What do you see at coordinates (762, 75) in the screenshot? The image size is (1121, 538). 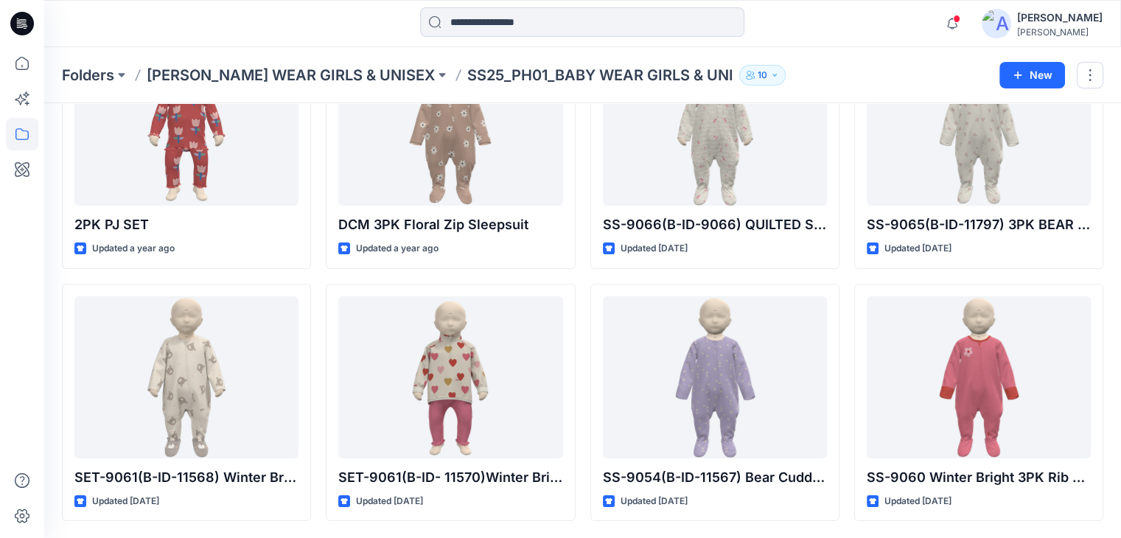 I see `p: 10` at bounding box center [762, 75].